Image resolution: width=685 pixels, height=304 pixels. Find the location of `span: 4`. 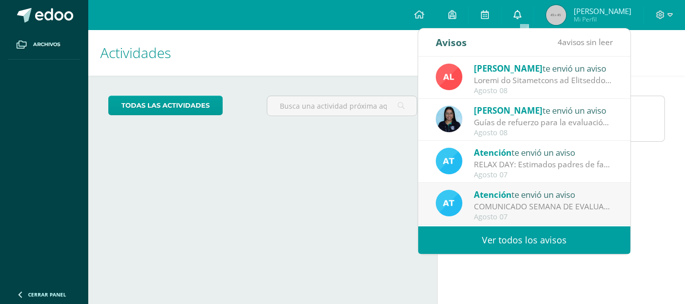

span: 4 is located at coordinates (560, 42).